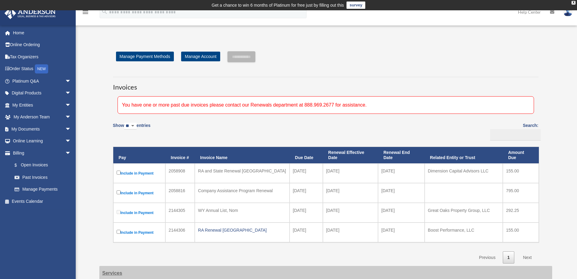 This screenshot has width=577, height=279. What do you see at coordinates (85, 13) in the screenshot?
I see `a: menu` at bounding box center [85, 13].